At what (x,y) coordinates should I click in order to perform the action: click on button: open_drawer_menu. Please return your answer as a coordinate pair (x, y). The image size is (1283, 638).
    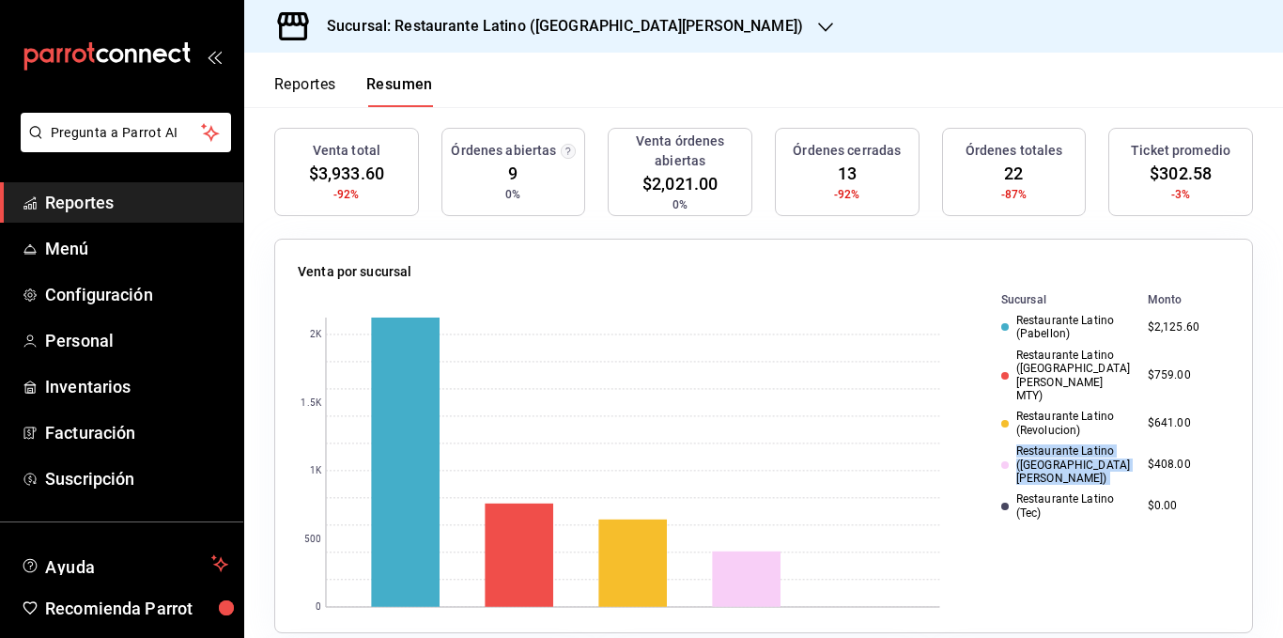
    Looking at the image, I should click on (214, 56).